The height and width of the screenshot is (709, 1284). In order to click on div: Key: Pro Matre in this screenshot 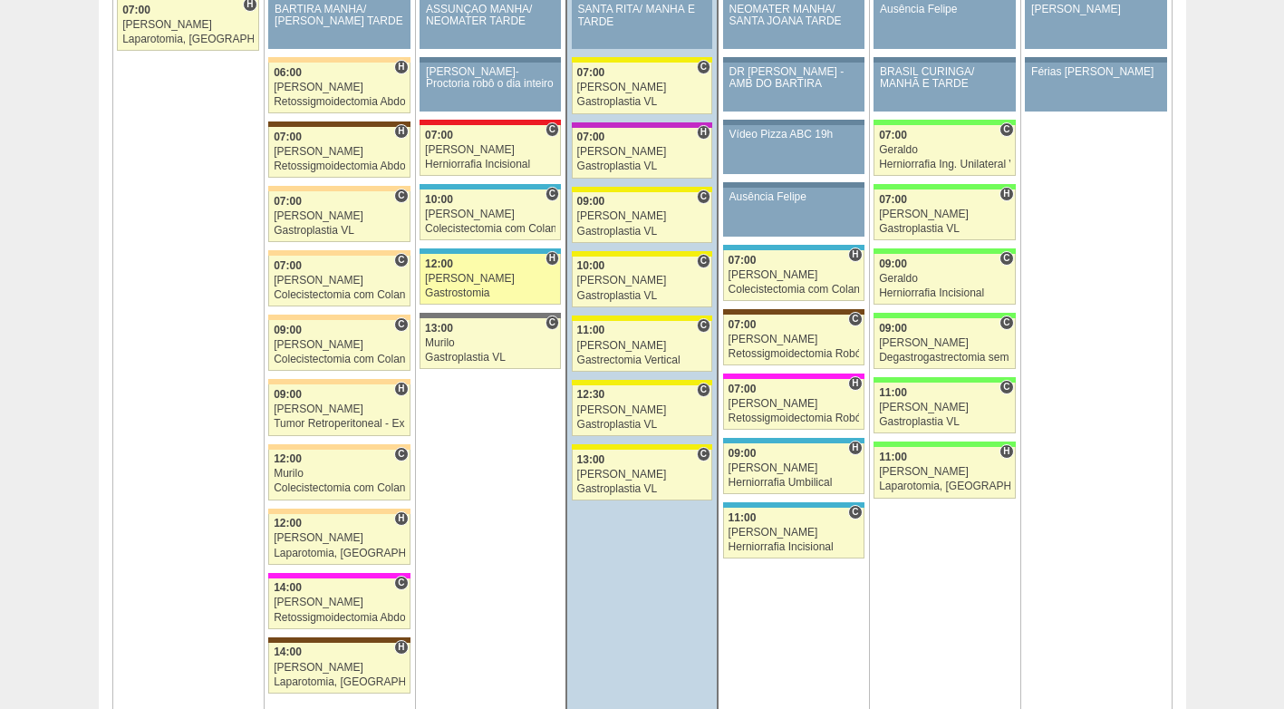, I will do `click(794, 376)`.